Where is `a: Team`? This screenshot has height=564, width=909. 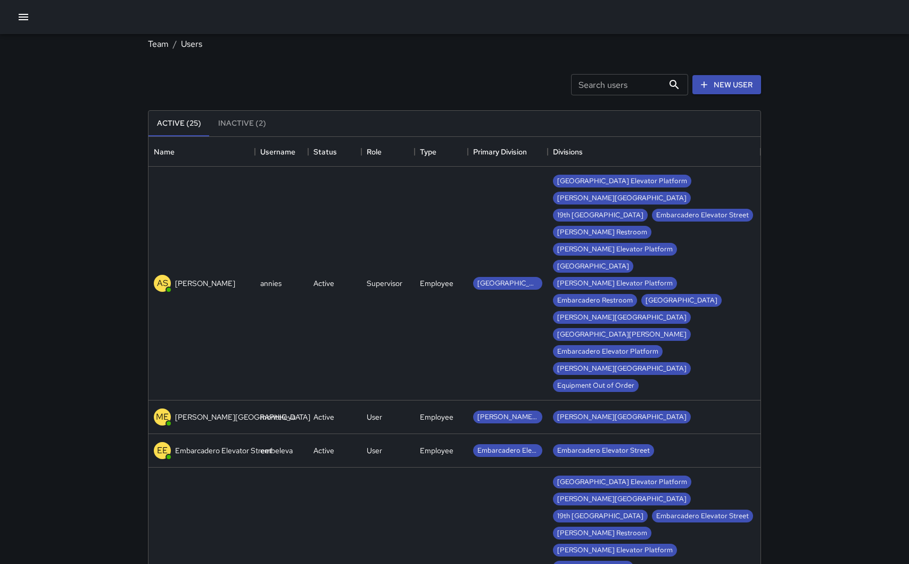 a: Team is located at coordinates (158, 44).